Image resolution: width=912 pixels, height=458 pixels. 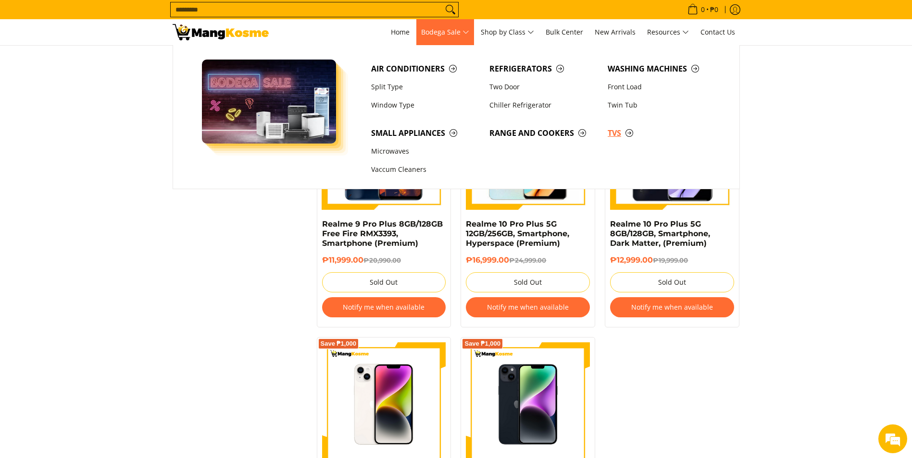 I want to click on a: Range and Cookers, so click(x=544, y=133).